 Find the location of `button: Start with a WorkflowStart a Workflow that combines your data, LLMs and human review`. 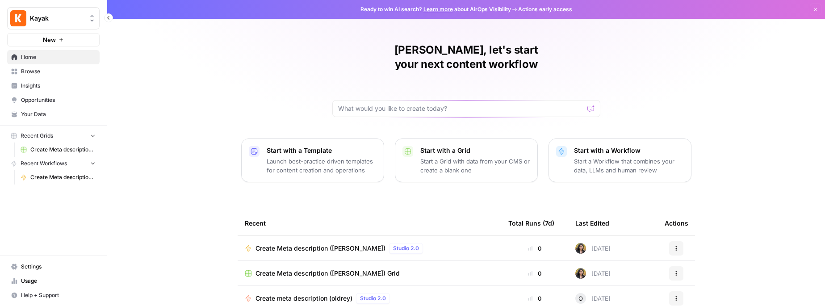

button: Start with a WorkflowStart a Workflow that combines your data, LLMs and human review is located at coordinates (620, 160).